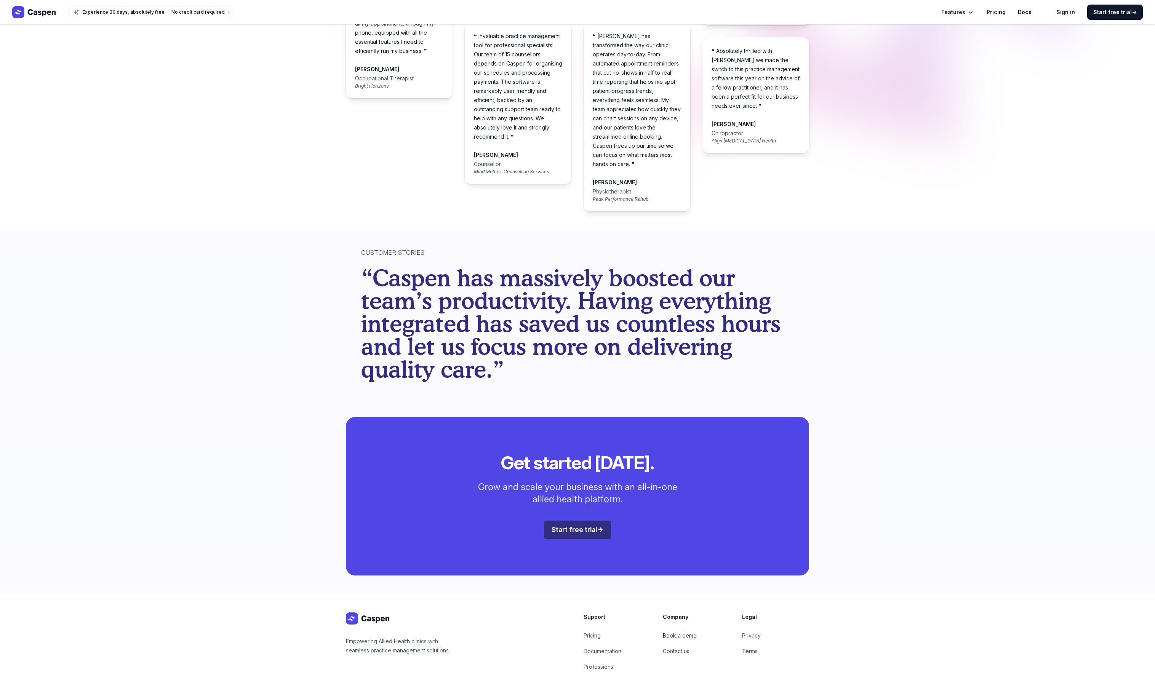 The image size is (1155, 700). I want to click on button: Features, so click(957, 12).